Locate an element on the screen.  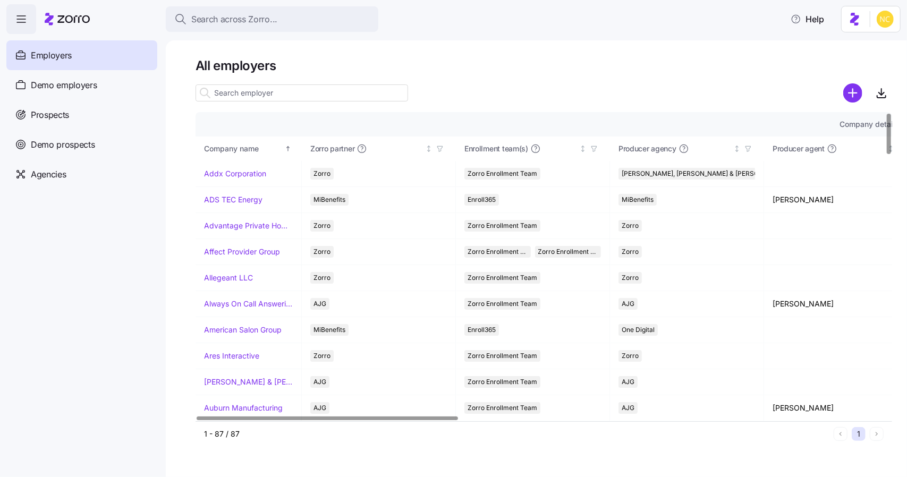
a: Always On Call Answering Service is located at coordinates (248, 304).